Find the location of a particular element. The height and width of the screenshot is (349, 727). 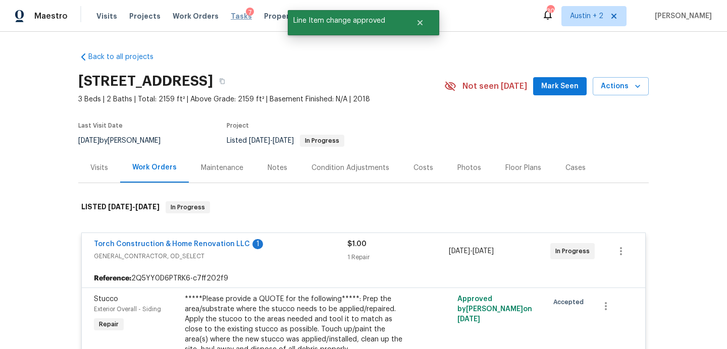

span: Actions is located at coordinates (621, 86).